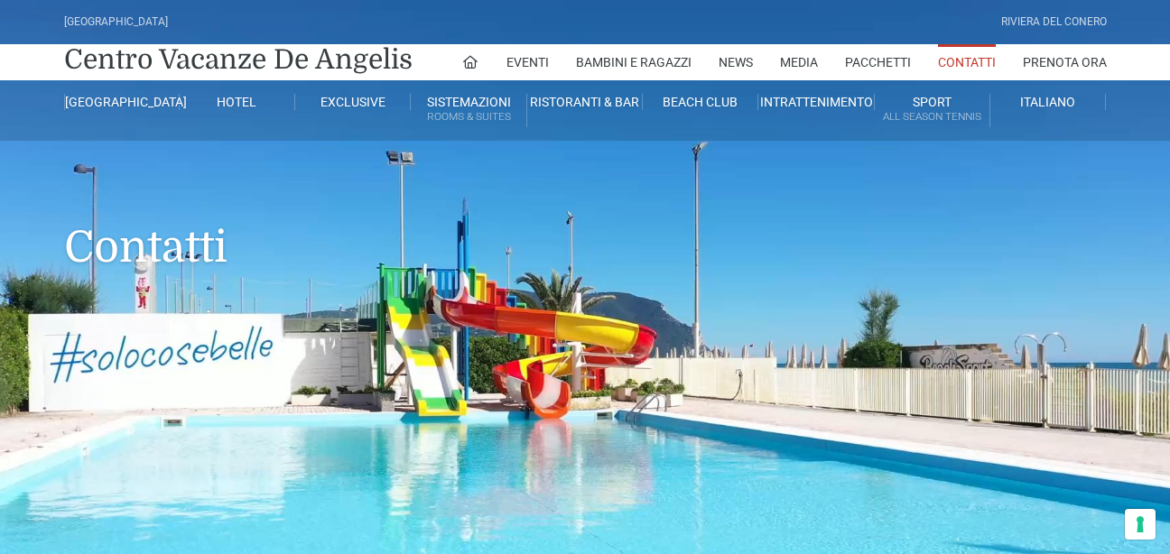  What do you see at coordinates (467, 116) in the screenshot?
I see `small: Rooms & Suites` at bounding box center [467, 116].